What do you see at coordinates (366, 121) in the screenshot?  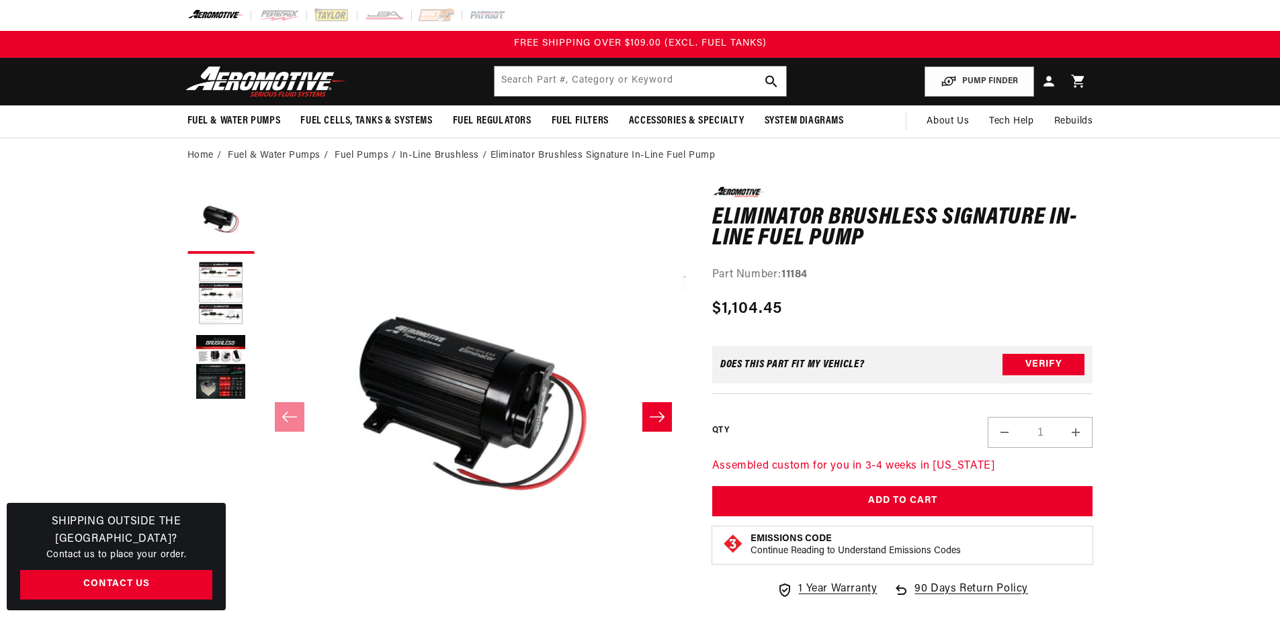 I see `span: Fuel Cells, Tanks & Systems` at bounding box center [366, 121].